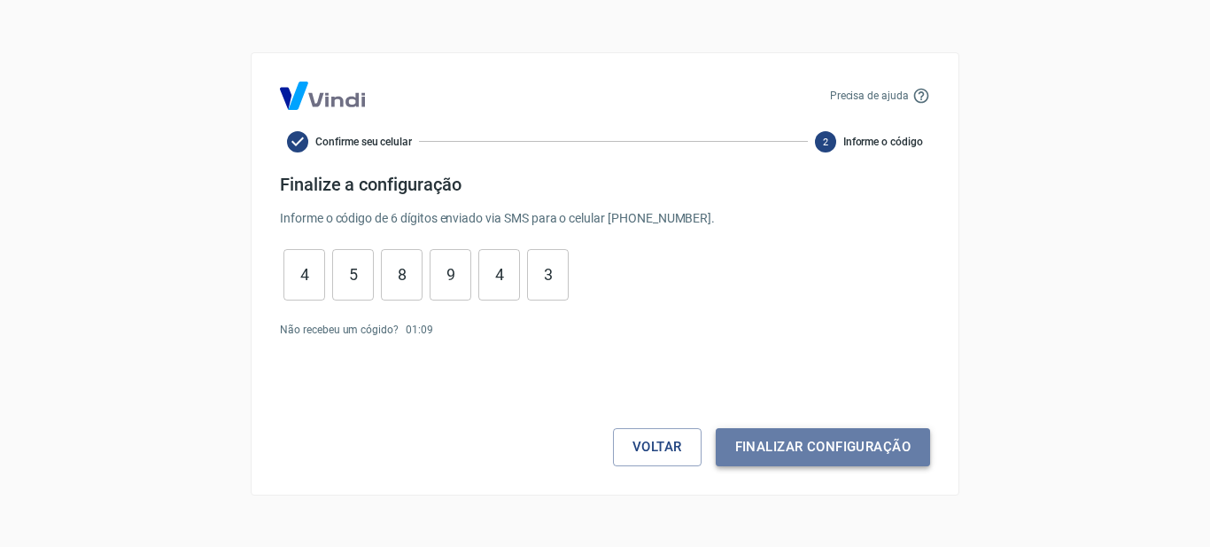 The image size is (1210, 547). Describe the element at coordinates (363, 142) in the screenshot. I see `span: Confirme seu celular` at that location.